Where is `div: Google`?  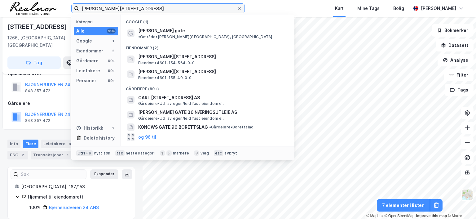
div: Google is located at coordinates (84, 41).